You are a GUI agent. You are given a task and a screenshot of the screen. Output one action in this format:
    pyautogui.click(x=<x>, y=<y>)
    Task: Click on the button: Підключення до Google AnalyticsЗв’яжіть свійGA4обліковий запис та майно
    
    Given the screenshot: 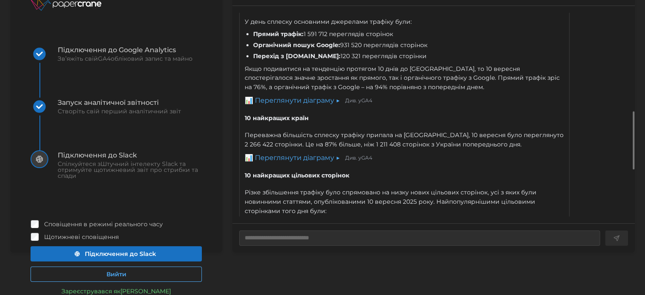 What is the action you would take?
    pyautogui.click(x=111, y=71)
    